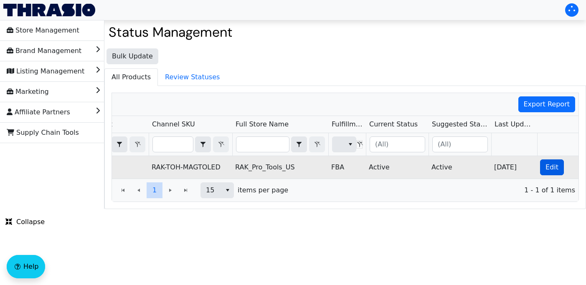 The height and width of the screenshot is (285, 586). Describe the element at coordinates (26, 267) in the screenshot. I see `button: Help floatingactionbutton` at that location.